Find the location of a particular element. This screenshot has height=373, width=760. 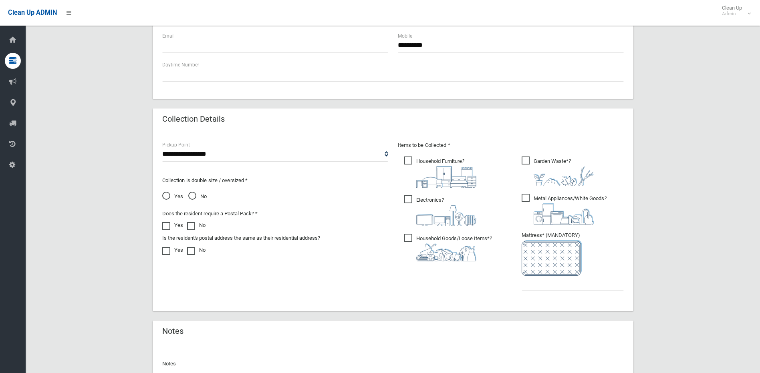

label: Does the resident require a Postal Pack? * is located at coordinates (210, 214).